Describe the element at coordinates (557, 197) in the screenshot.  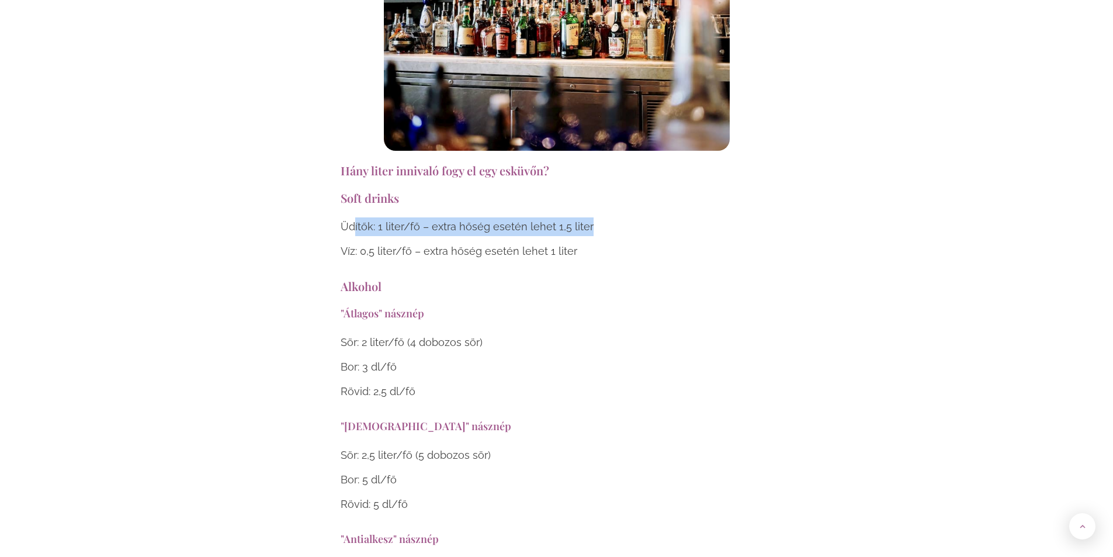
I see `h4: Soft drinks` at that location.